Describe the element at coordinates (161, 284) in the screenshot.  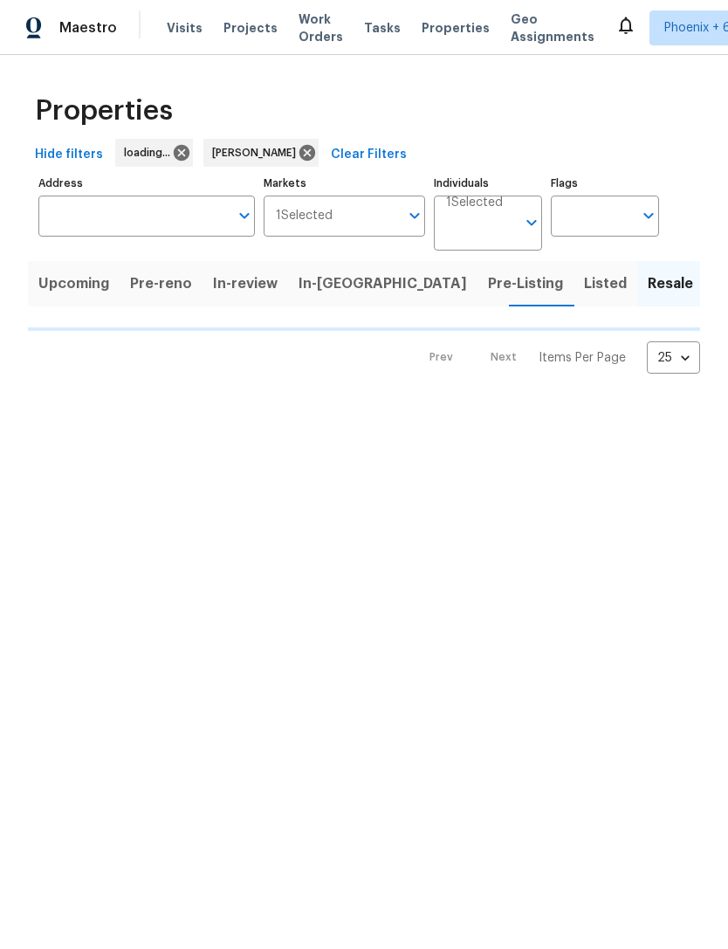
I see `span: Pre-reno` at that location.